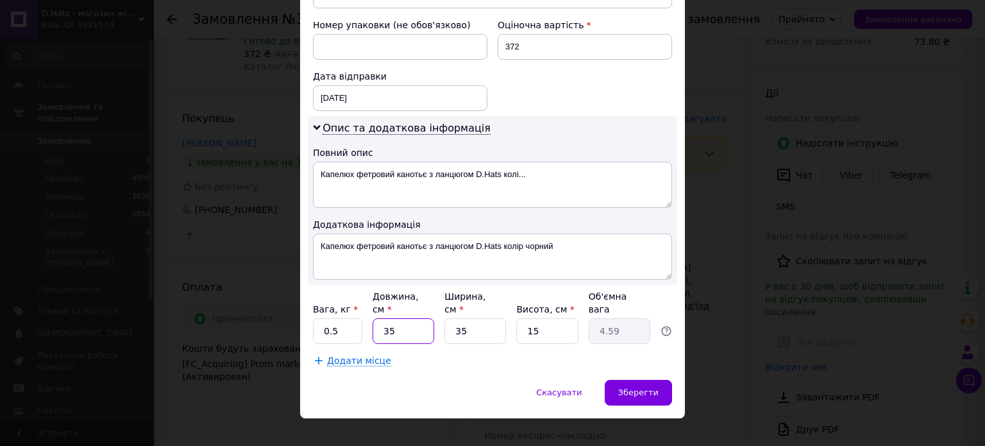 This screenshot has width=985, height=446. I want to click on div: Оціночна вартість, so click(585, 25).